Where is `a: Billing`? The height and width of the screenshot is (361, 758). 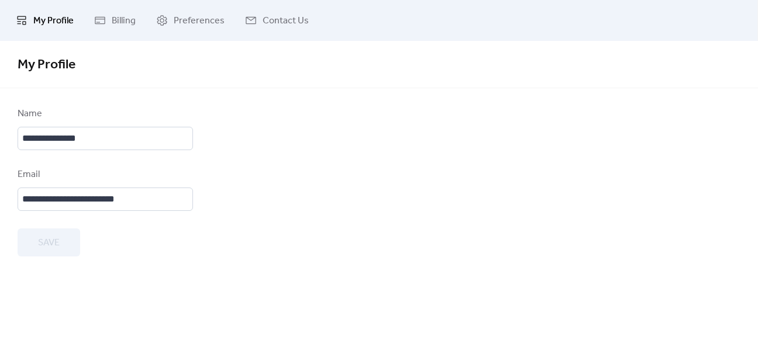
a: Billing is located at coordinates (115, 20).